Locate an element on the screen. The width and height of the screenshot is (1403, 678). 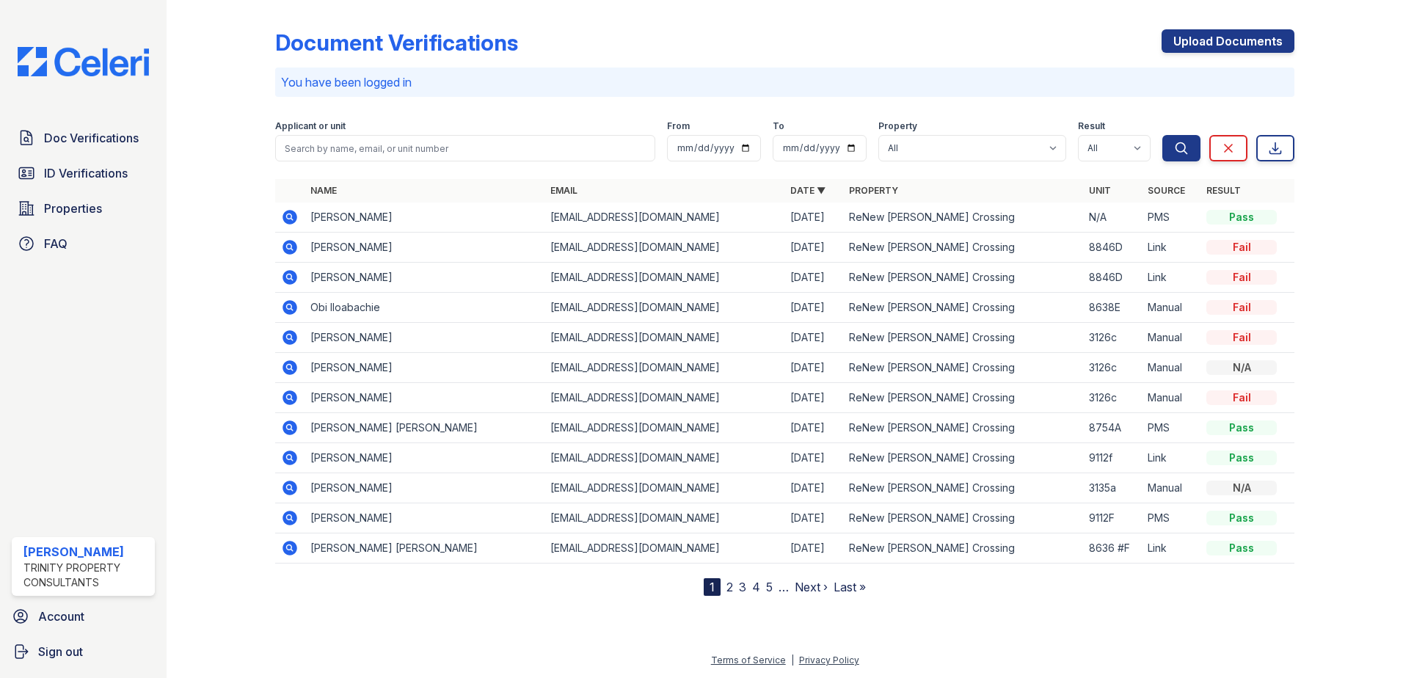
label: Applicant or unit is located at coordinates (310, 126).